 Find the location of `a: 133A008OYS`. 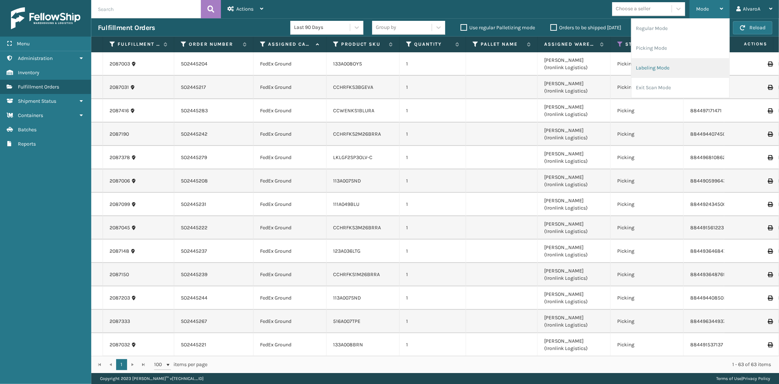

a: 133A008OYS is located at coordinates (347, 64).